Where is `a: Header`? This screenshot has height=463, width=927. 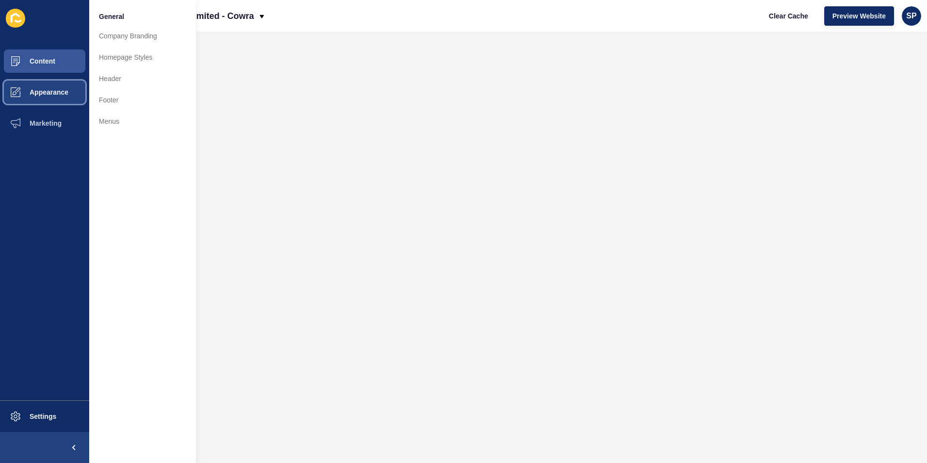
a: Header is located at coordinates (143, 79).